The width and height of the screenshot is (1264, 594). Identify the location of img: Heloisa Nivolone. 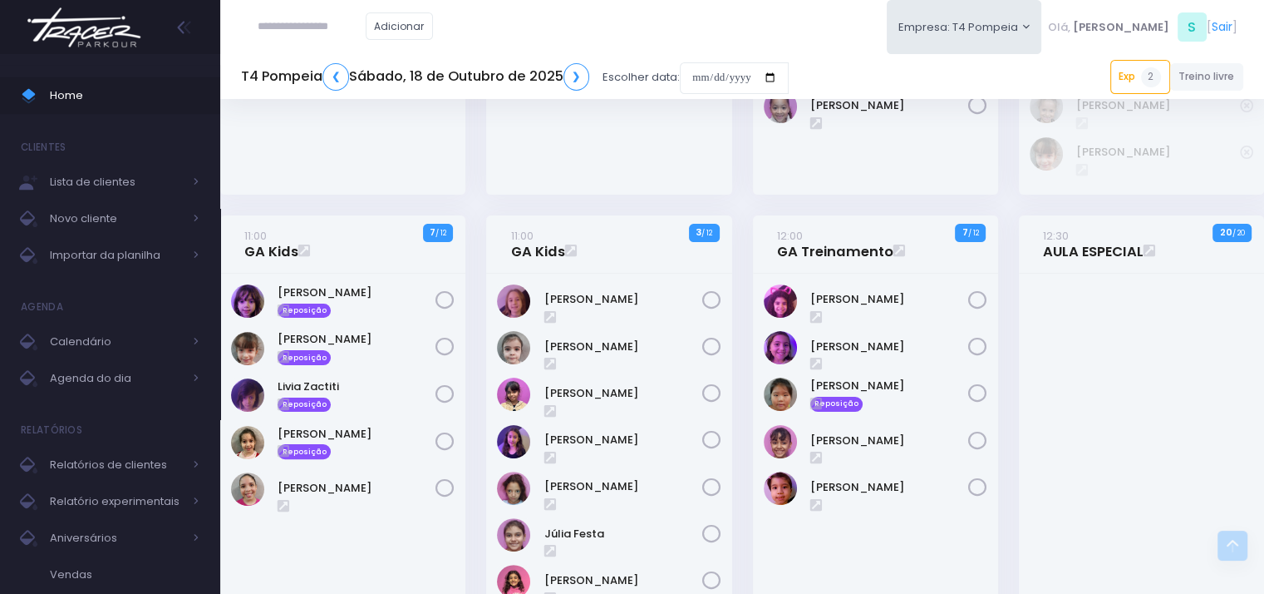
(781, 348).